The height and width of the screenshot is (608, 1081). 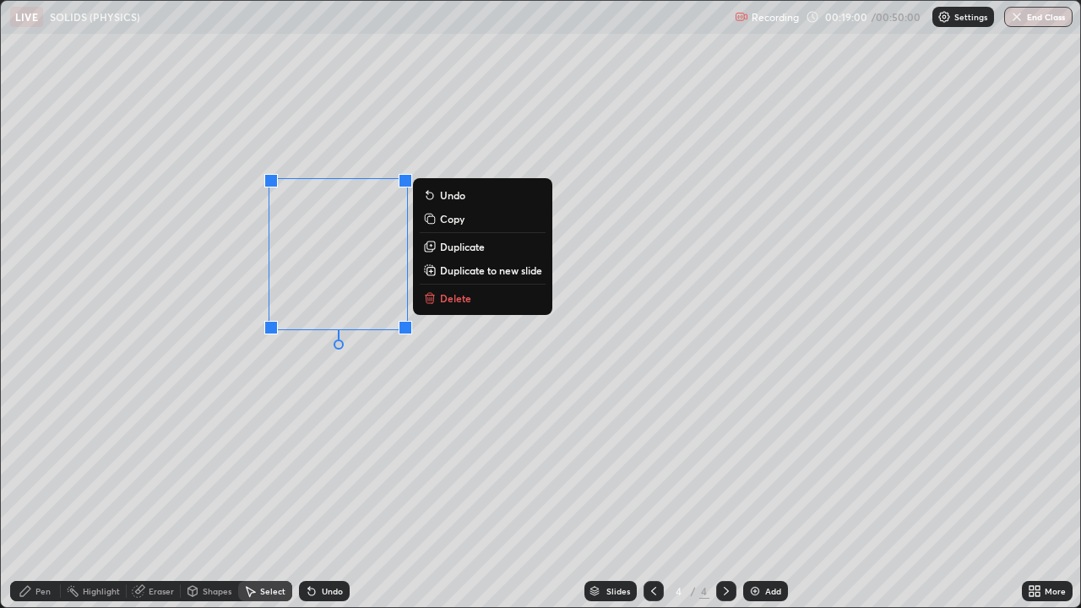 What do you see at coordinates (482, 247) in the screenshot?
I see `button: Duplicate` at bounding box center [482, 247].